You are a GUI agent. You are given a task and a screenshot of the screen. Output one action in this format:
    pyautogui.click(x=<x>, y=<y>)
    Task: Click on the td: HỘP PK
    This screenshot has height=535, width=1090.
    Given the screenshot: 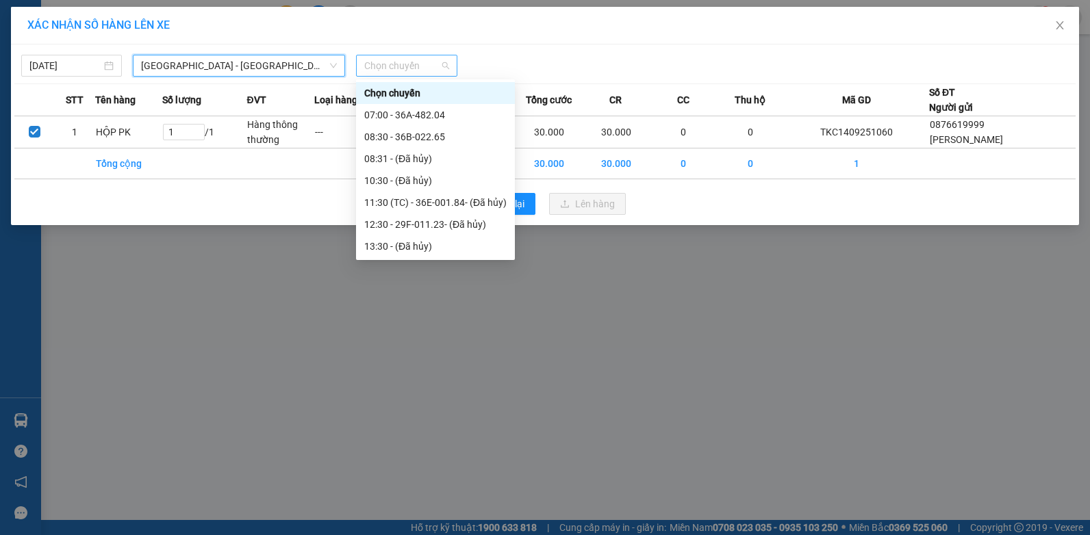 What is the action you would take?
    pyautogui.click(x=129, y=132)
    